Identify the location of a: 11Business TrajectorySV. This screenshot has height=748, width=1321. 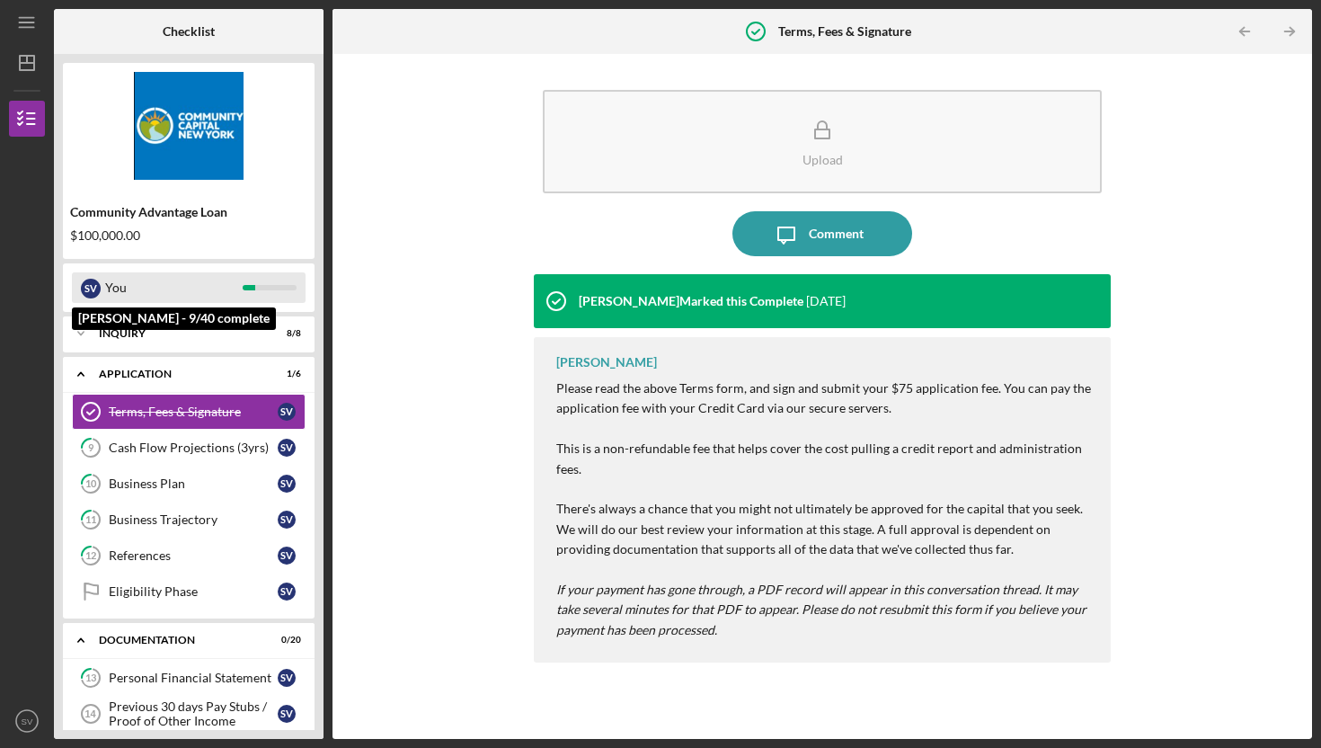
(189, 520).